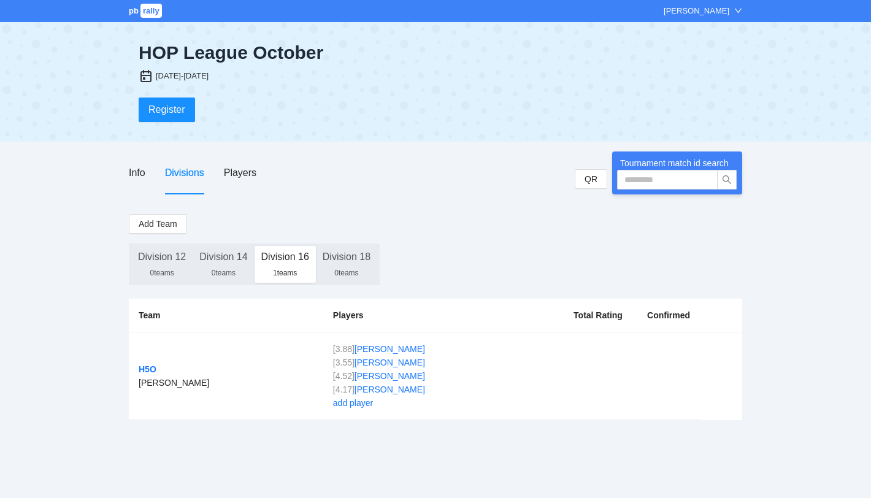  Describe the element at coordinates (167, 109) in the screenshot. I see `span: Register` at that location.